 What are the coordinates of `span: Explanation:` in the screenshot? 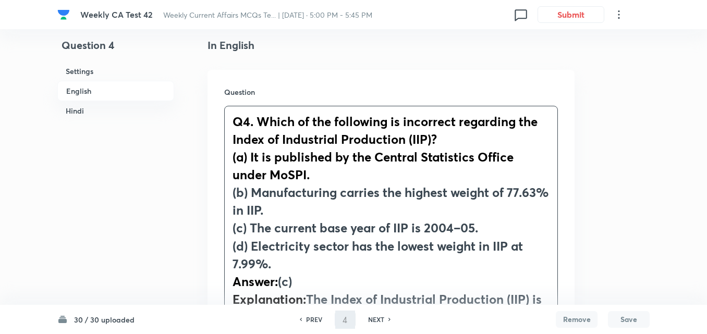 It's located at (269, 299).